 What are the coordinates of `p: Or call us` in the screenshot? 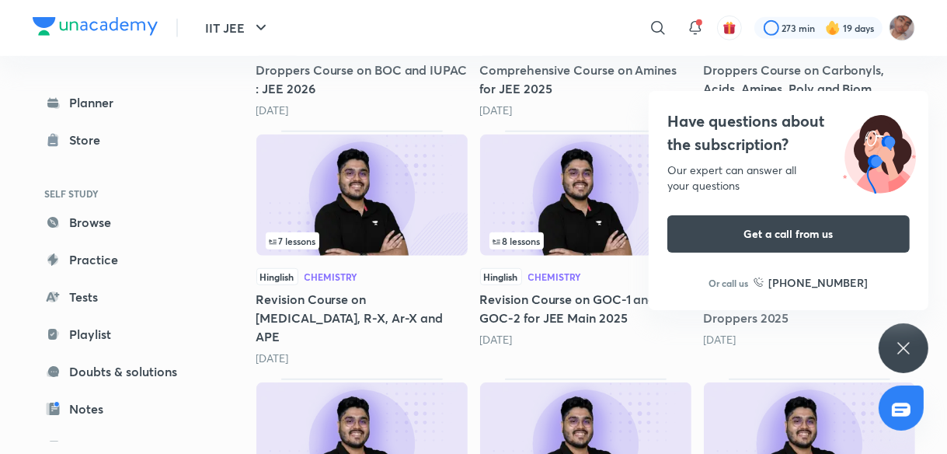 It's located at (729, 283).